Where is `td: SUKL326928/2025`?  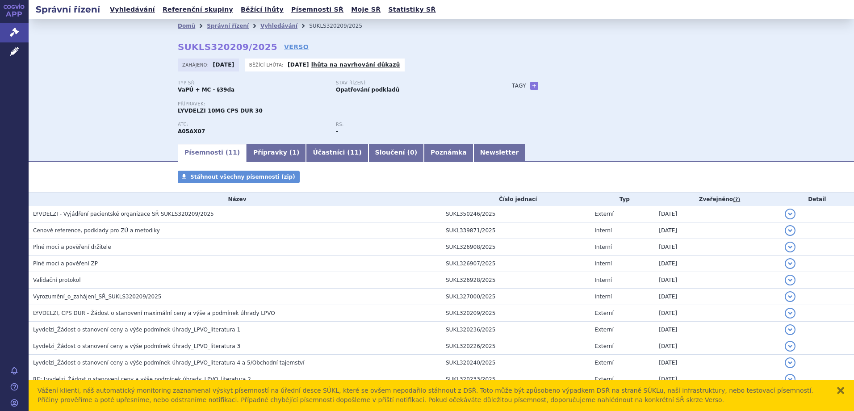
td: SUKL326928/2025 is located at coordinates (515, 280).